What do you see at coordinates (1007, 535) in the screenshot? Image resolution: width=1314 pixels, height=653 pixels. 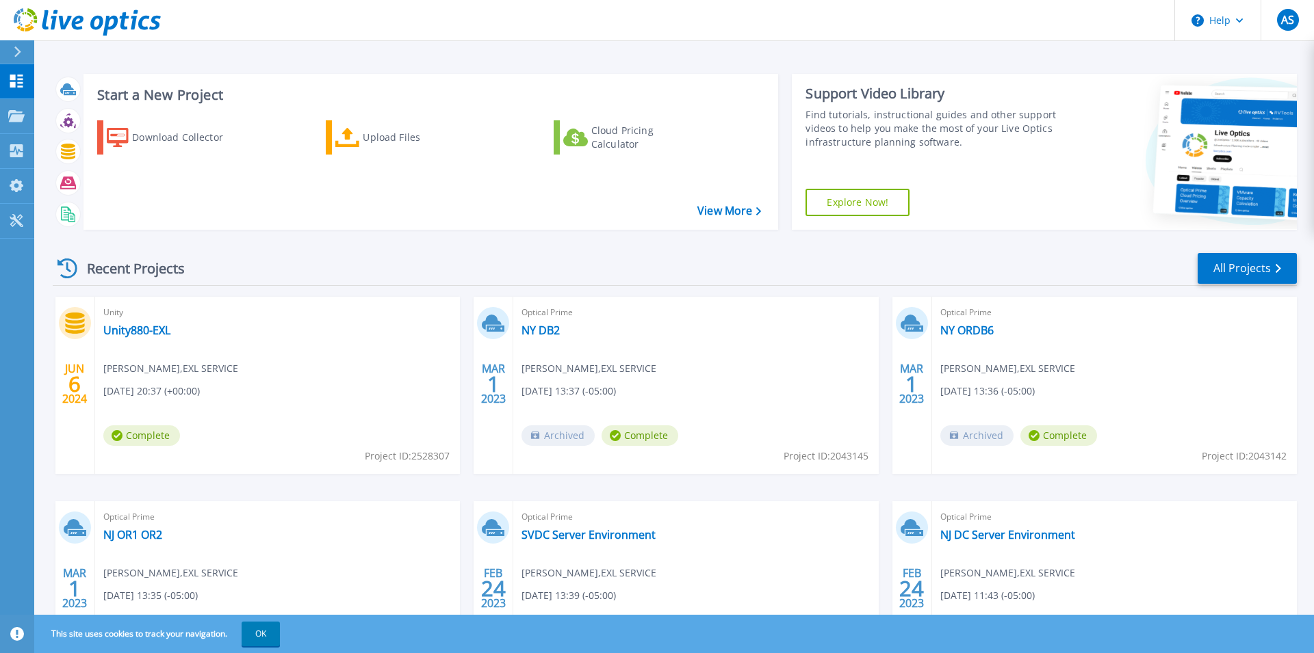 I see `a: NJ DC Server Environment` at bounding box center [1007, 535].